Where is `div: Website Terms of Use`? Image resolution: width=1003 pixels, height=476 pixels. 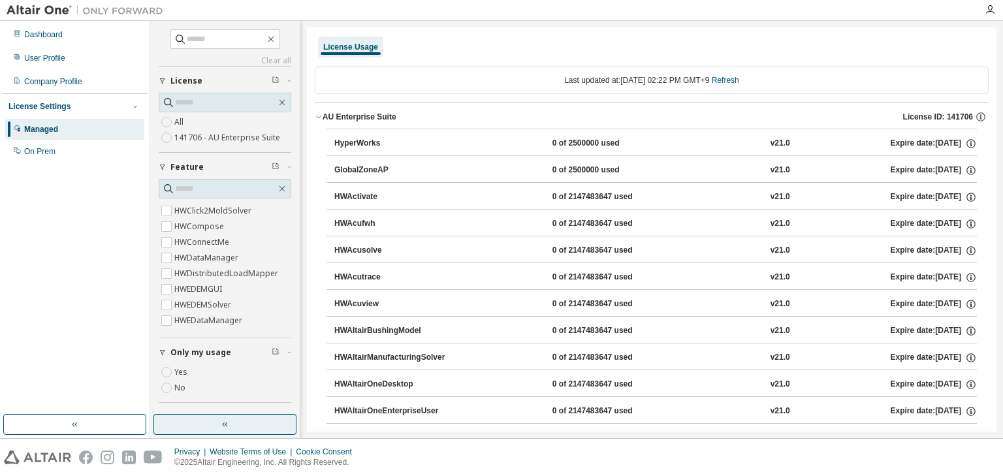 div: Website Terms of Use is located at coordinates (253, 452).